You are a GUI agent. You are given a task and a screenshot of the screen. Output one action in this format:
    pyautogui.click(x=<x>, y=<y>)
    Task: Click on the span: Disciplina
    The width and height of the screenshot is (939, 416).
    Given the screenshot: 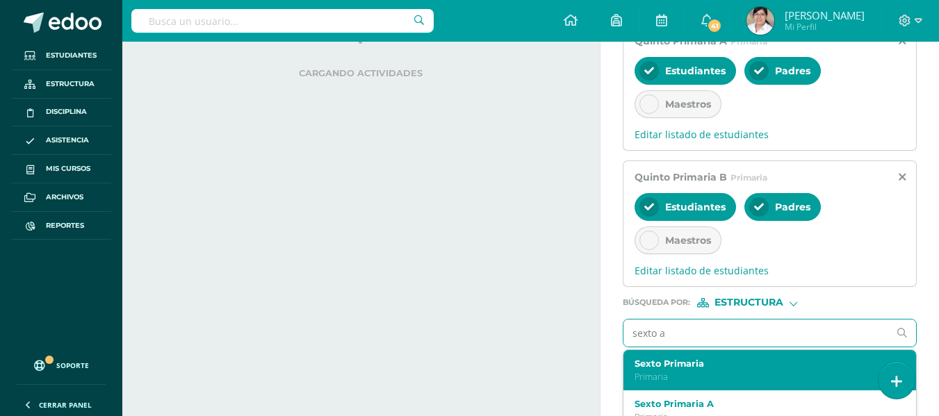 What is the action you would take?
    pyautogui.click(x=66, y=112)
    